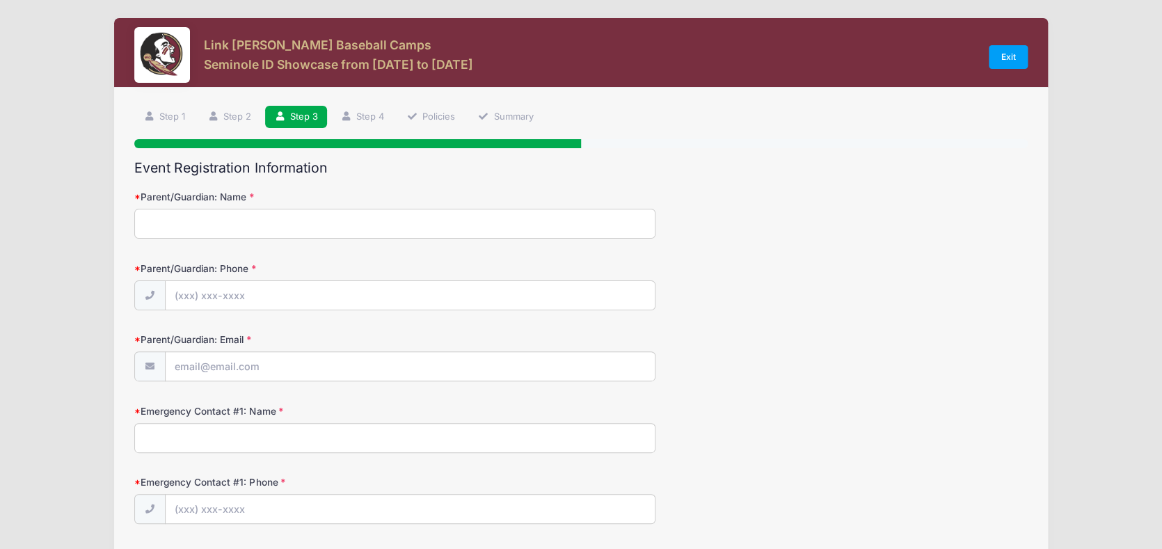  What do you see at coordinates (1008, 57) in the screenshot?
I see `a: Exit` at bounding box center [1008, 57].